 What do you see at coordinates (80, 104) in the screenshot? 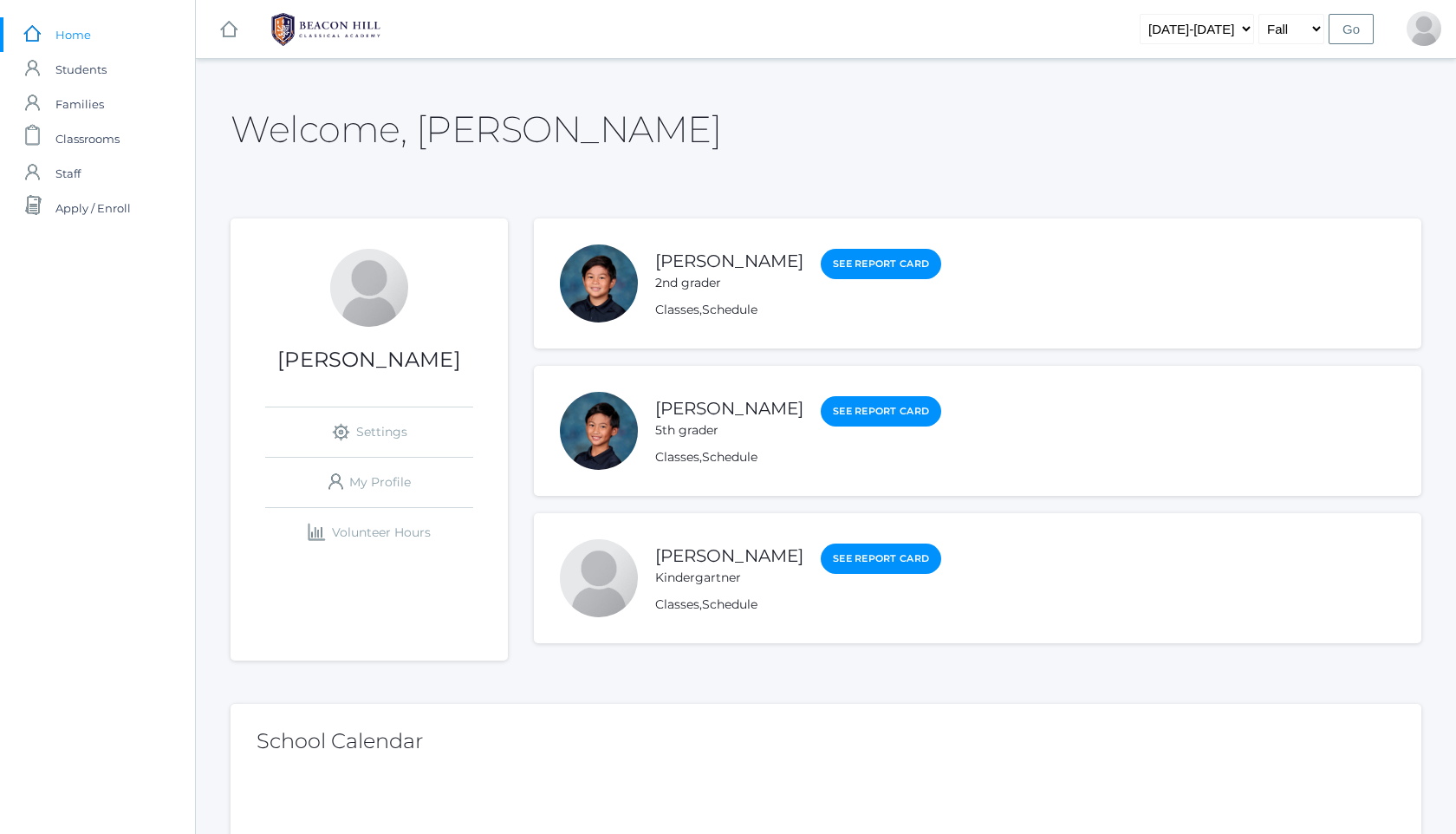
I see `span: Families` at bounding box center [80, 104].